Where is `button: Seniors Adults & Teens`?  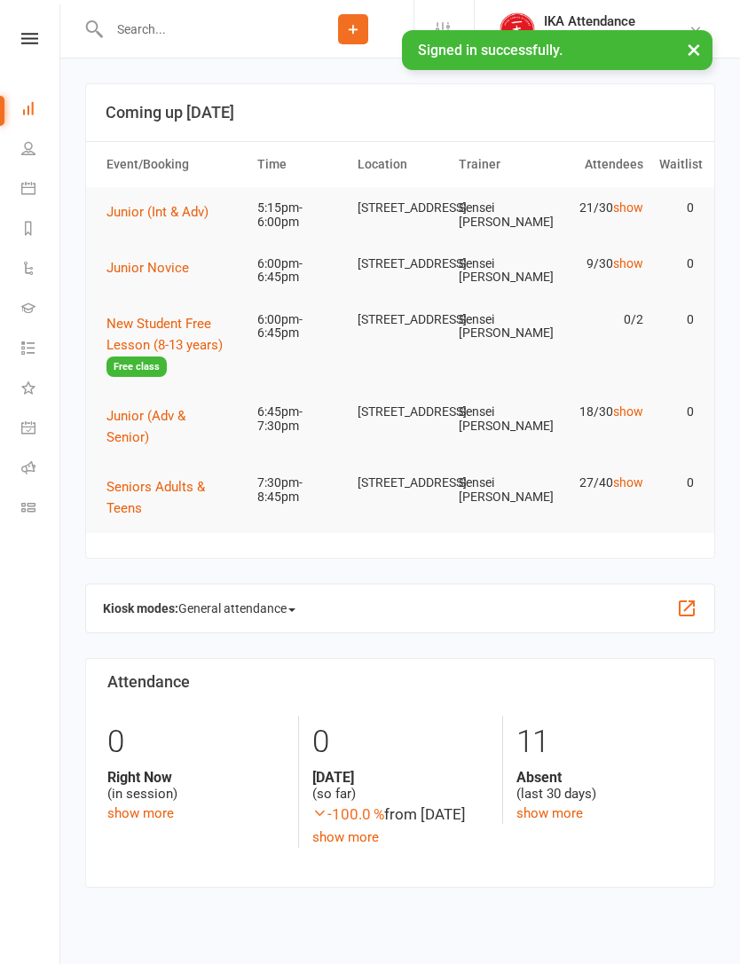 button: Seniors Adults & Teens is located at coordinates (174, 498).